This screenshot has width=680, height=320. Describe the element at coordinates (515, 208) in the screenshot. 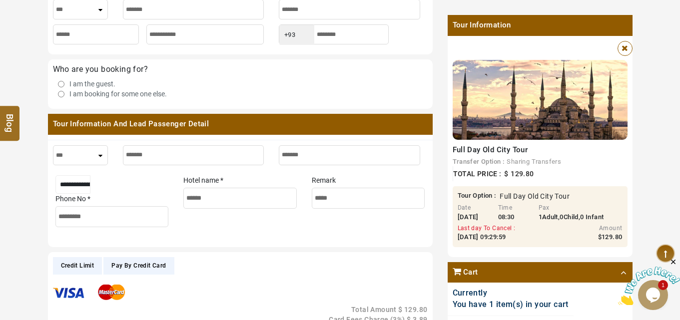

I see `div: Time` at that location.